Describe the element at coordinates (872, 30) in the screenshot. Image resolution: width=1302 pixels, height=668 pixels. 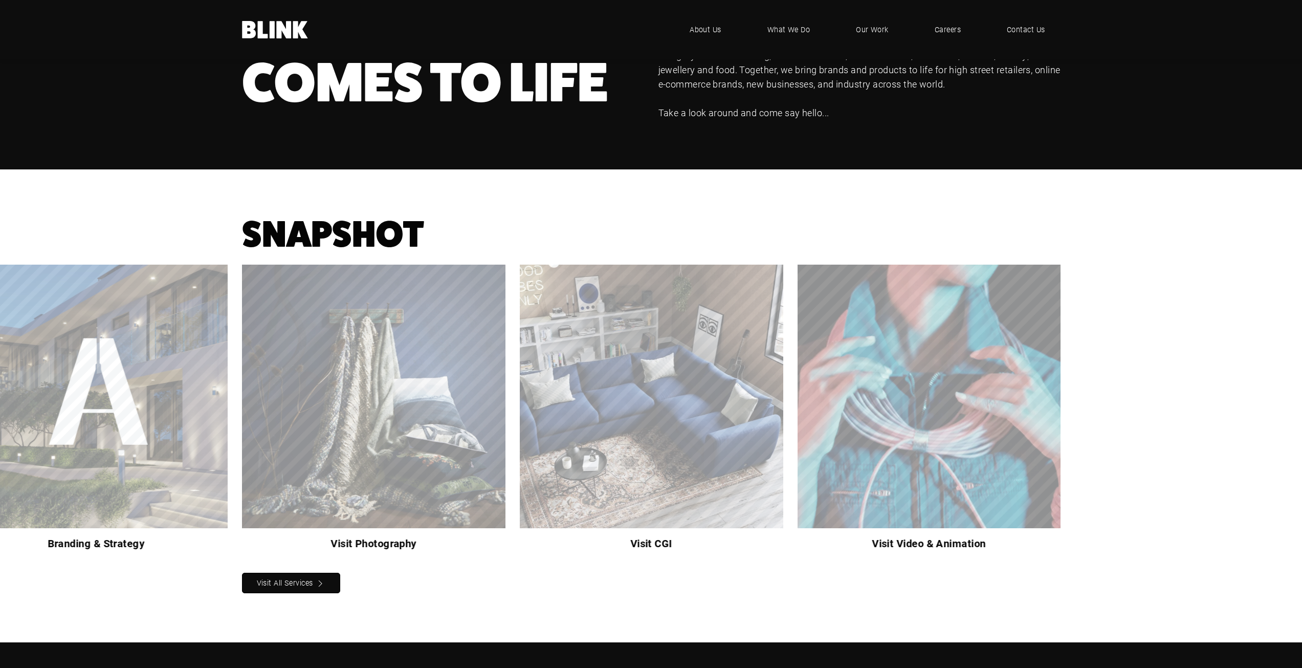
I see `span: Our Work` at that location.